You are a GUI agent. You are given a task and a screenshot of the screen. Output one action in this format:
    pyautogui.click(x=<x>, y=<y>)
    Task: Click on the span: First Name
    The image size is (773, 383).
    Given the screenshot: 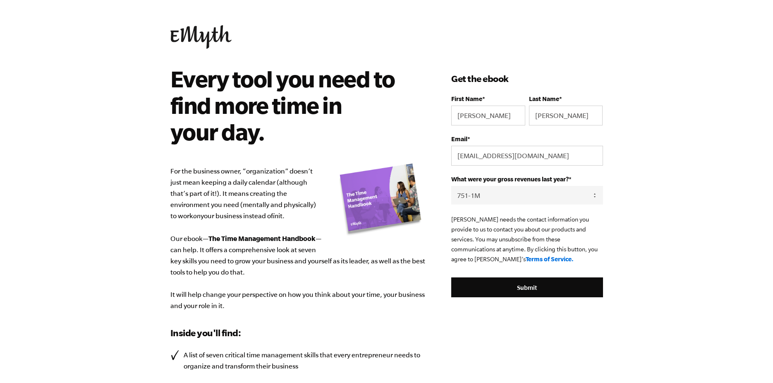 What is the action you would take?
    pyautogui.click(x=466, y=98)
    